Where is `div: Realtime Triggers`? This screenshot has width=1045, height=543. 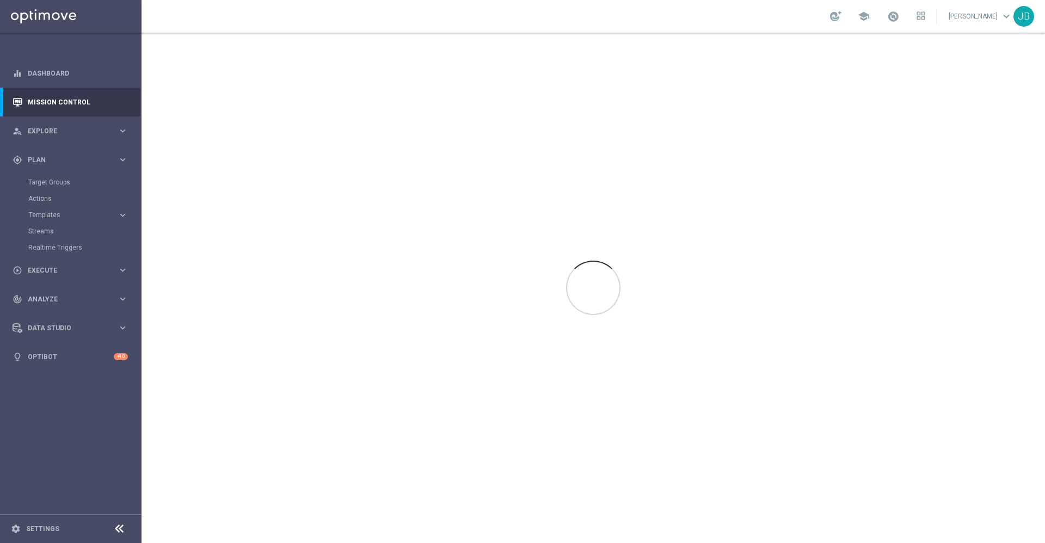
div: Realtime Triggers is located at coordinates (84, 248).